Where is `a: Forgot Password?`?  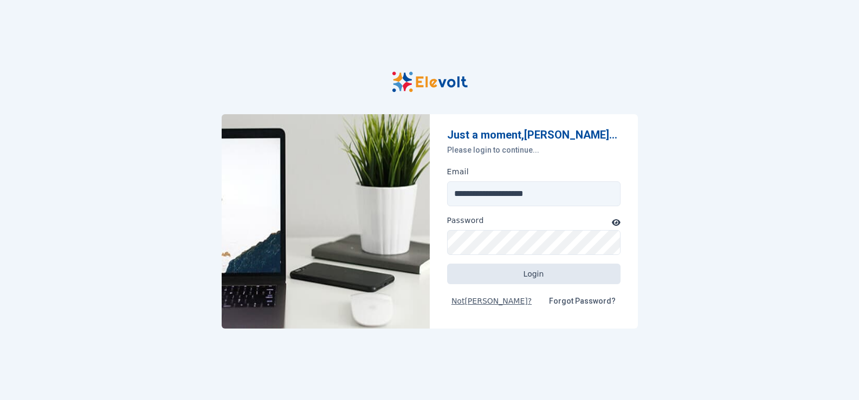
a: Forgot Password? is located at coordinates (582, 301).